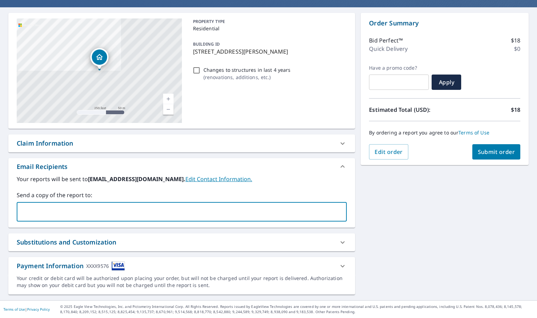 Image resolution: width=537 pixels, height=318 pixels. Describe the element at coordinates (446, 82) in the screenshot. I see `button: Apply` at that location.